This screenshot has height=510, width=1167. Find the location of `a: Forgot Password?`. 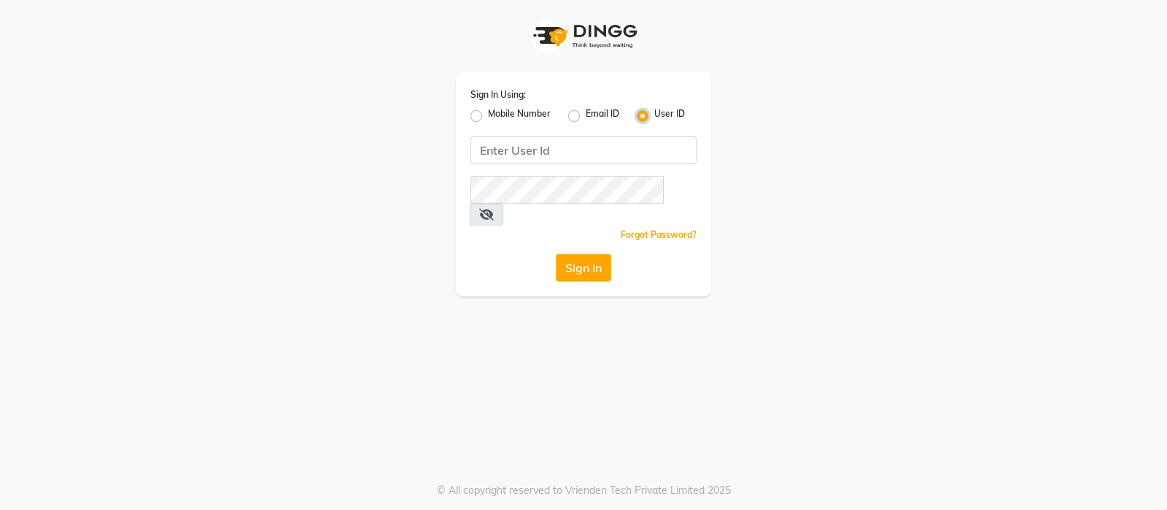

a: Forgot Password? is located at coordinates (659, 234).